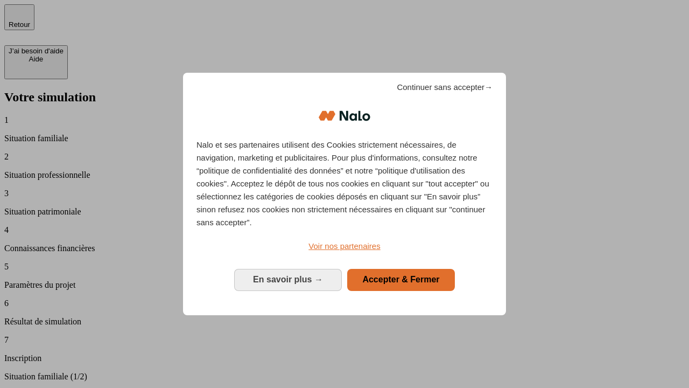  I want to click on span: Continuer sans accepter→, so click(445, 87).